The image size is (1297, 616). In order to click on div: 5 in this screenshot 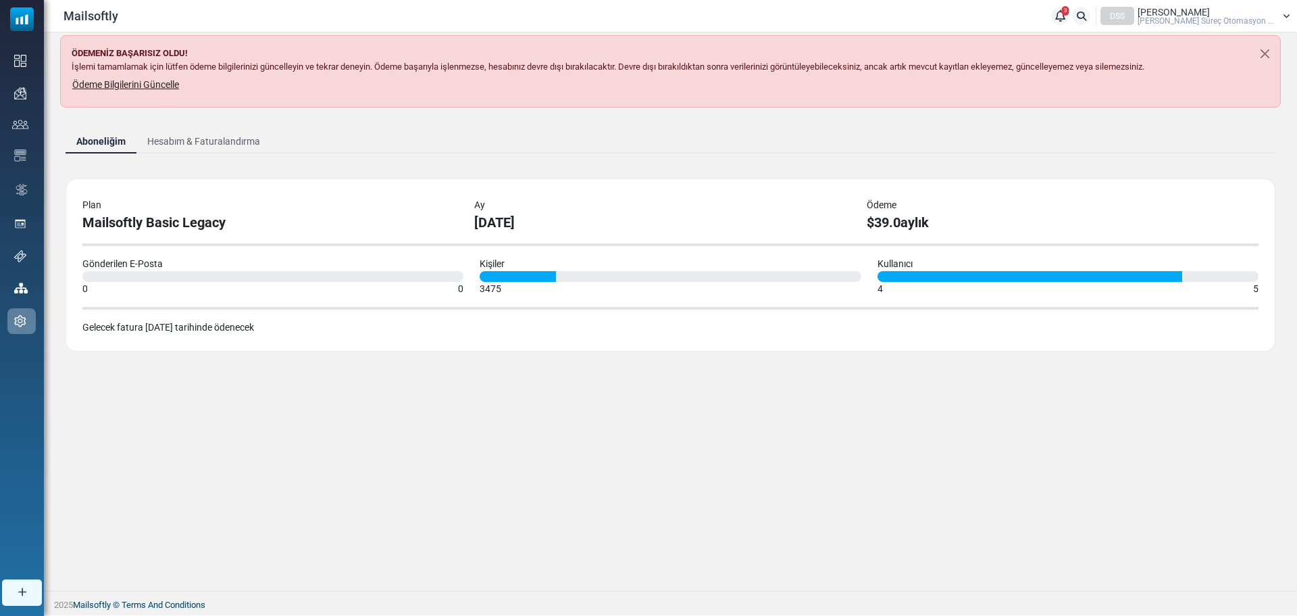, I will do `click(1256, 289)`.